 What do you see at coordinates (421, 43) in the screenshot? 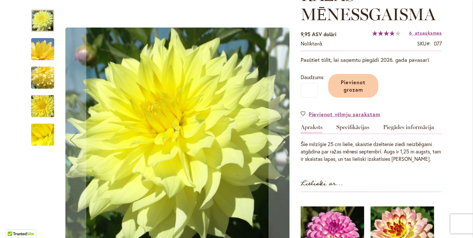
I see `font: SKU` at bounding box center [421, 43].